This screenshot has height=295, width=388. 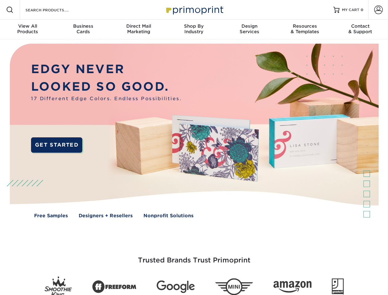 What do you see at coordinates (138, 26) in the screenshot?
I see `span: Direct Mail` at bounding box center [138, 26].